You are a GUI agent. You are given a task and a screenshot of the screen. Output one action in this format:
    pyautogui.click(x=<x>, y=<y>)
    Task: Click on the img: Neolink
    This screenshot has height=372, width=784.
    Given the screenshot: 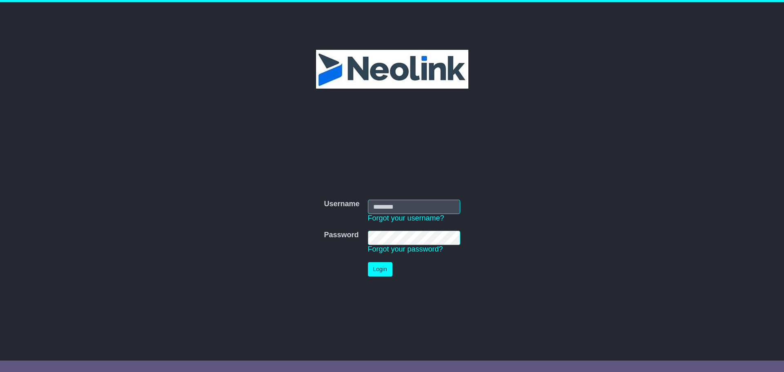 What is the action you would take?
    pyautogui.click(x=392, y=69)
    